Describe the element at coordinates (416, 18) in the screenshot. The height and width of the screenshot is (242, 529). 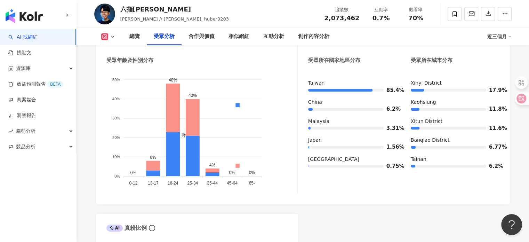
I see `span: 70%` at that location.